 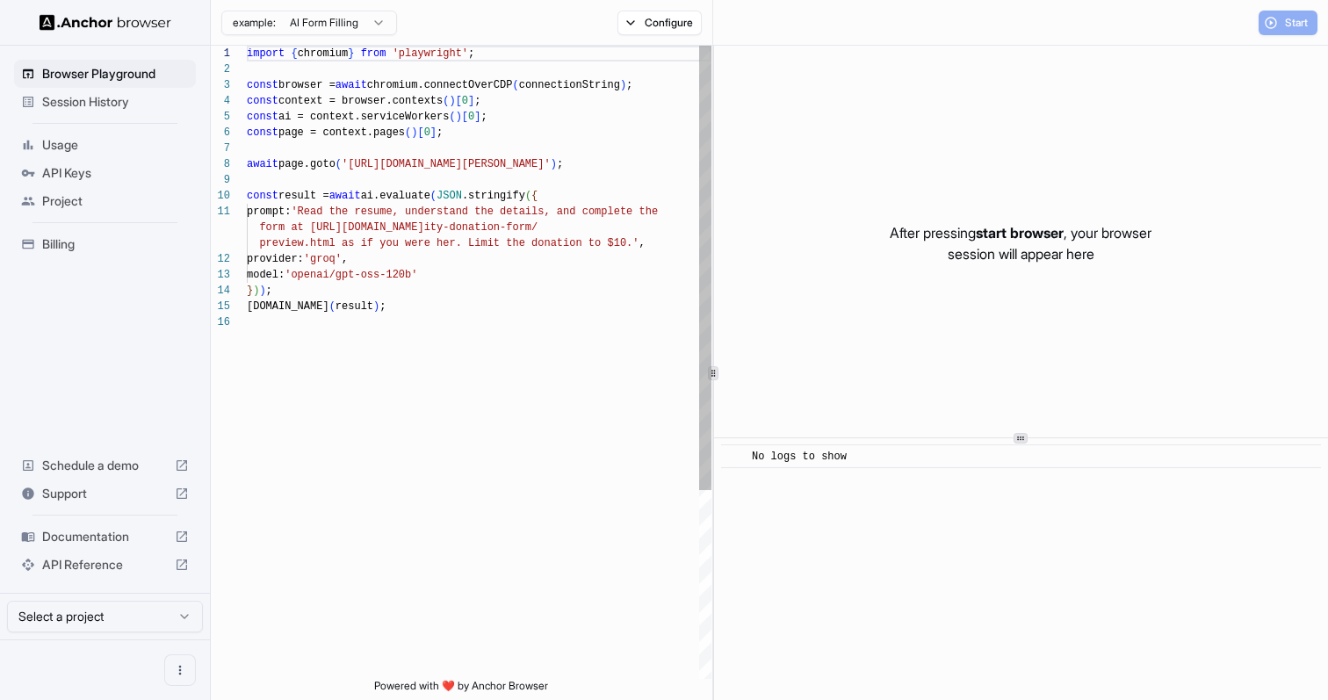 What do you see at coordinates (364, 117) in the screenshot?
I see `span: ai = context.serviceWorkers` at bounding box center [364, 117].